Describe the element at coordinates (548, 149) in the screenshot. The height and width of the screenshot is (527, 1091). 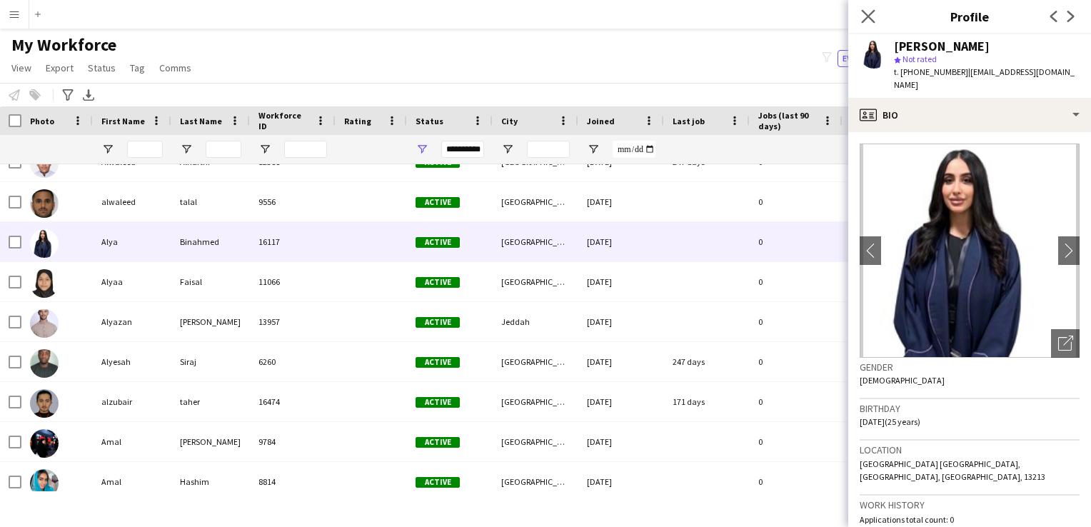
I see `input: City Filter Input` at that location.